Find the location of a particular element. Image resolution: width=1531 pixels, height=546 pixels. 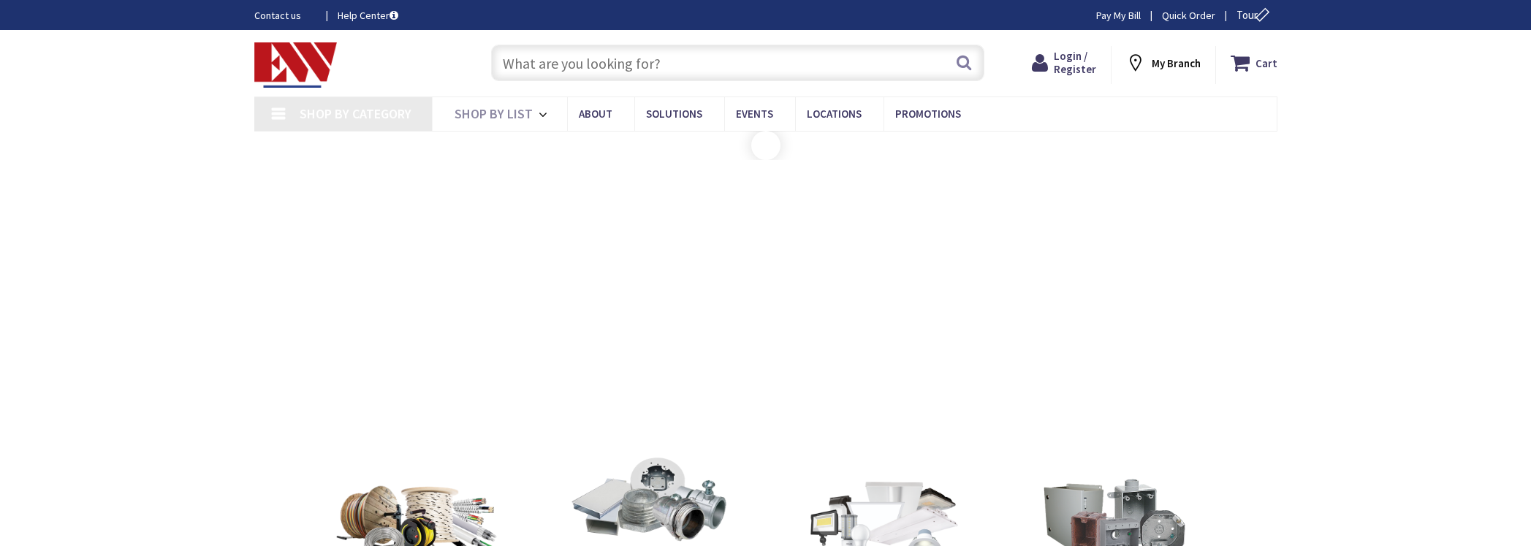

span: Tour is located at coordinates (1255, 15).